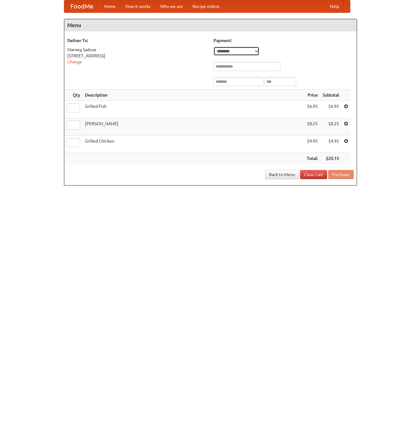 Image resolution: width=414 pixels, height=431 pixels. I want to click on a: Help, so click(335, 6).